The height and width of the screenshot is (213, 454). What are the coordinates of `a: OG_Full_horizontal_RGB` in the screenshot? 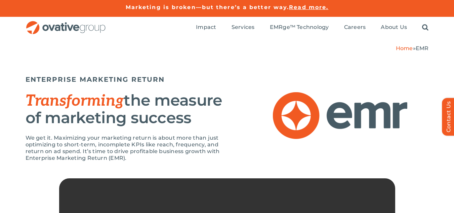 It's located at (66, 23).